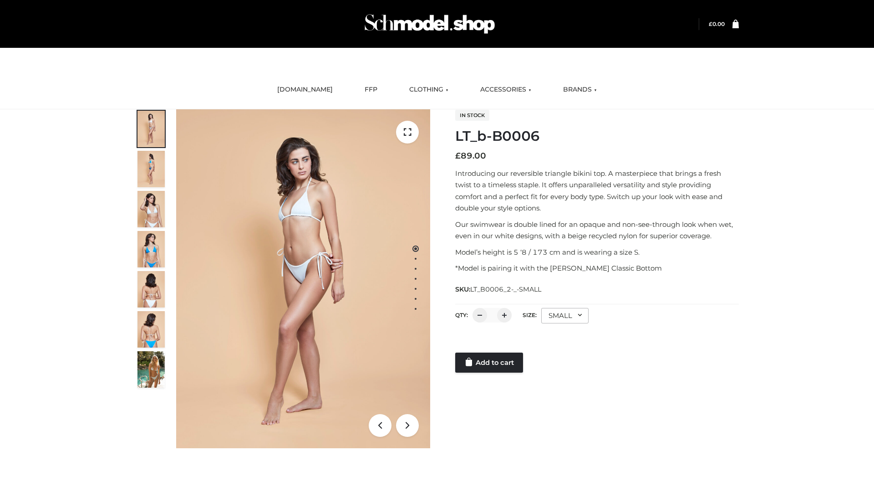 This screenshot has width=874, height=492. What do you see at coordinates (371, 90) in the screenshot?
I see `a: FFP` at bounding box center [371, 90].